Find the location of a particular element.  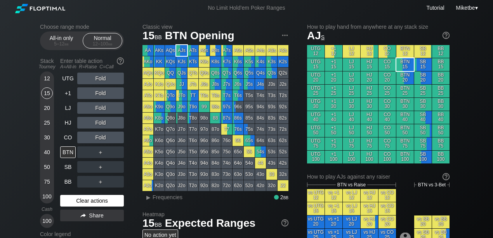

span: BTN vs 3-Bet is located at coordinates (432, 185).